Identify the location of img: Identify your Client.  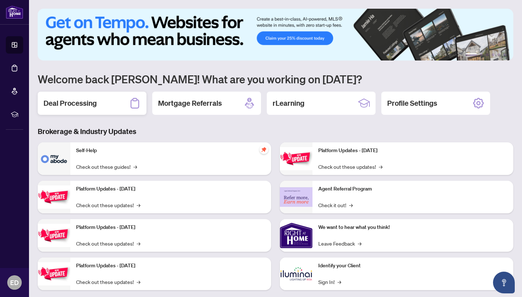
(296, 274).